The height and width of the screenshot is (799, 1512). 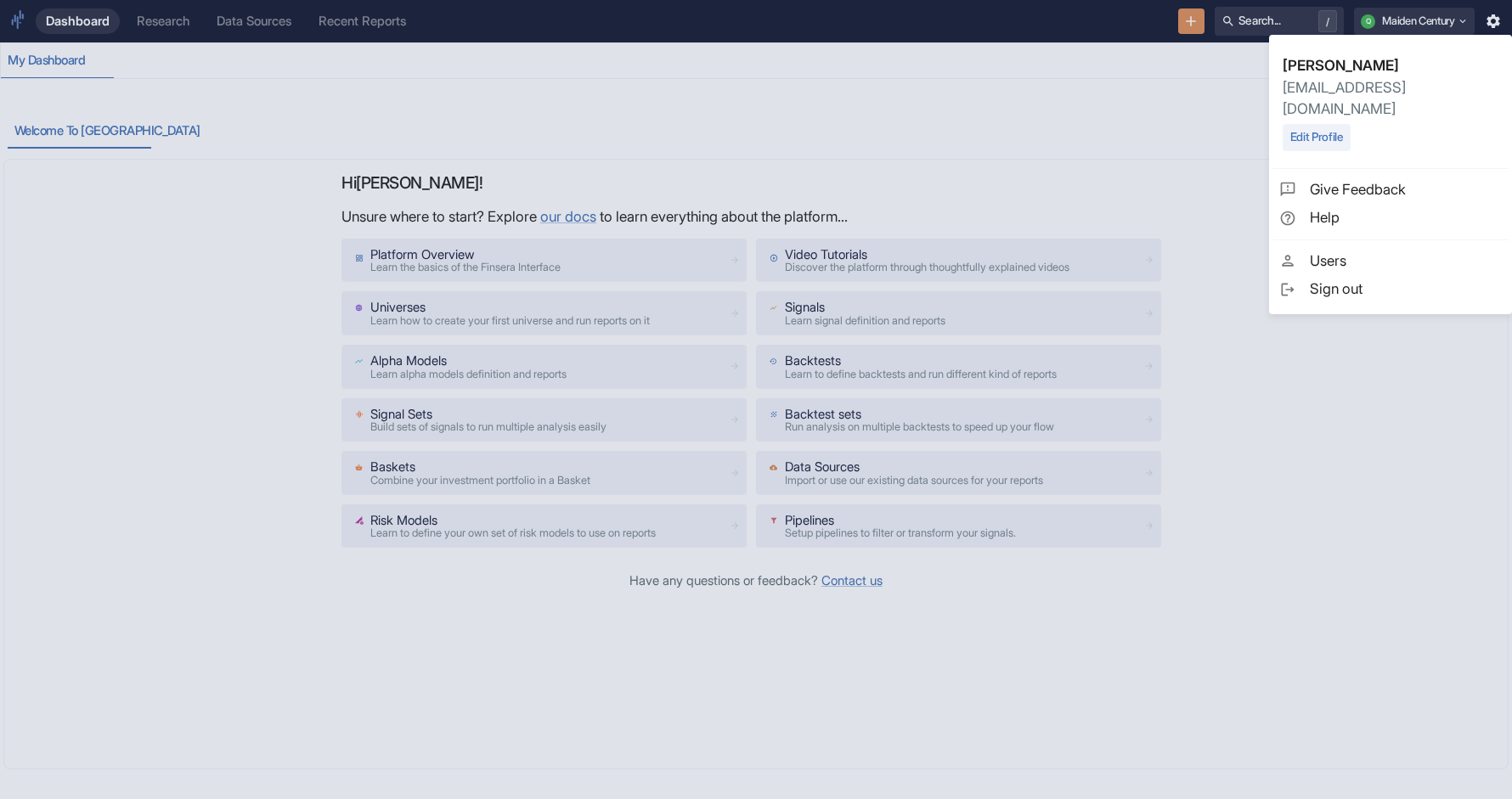 What do you see at coordinates (1406, 261) in the screenshot?
I see `span: Users` at bounding box center [1406, 261].